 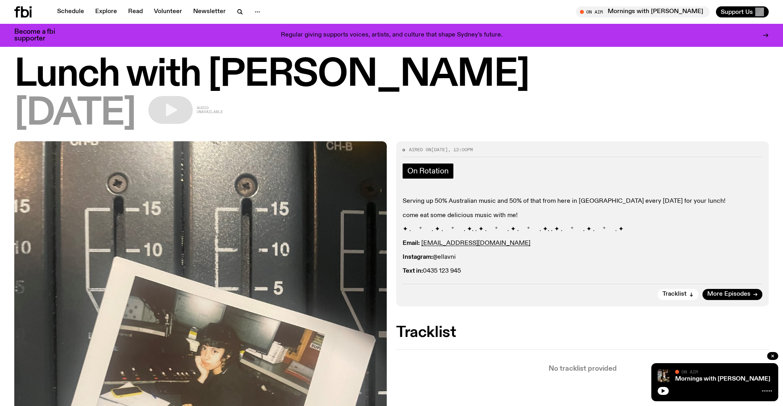 What do you see at coordinates (582, 369) in the screenshot?
I see `p: No tracklist provided` at bounding box center [582, 369].